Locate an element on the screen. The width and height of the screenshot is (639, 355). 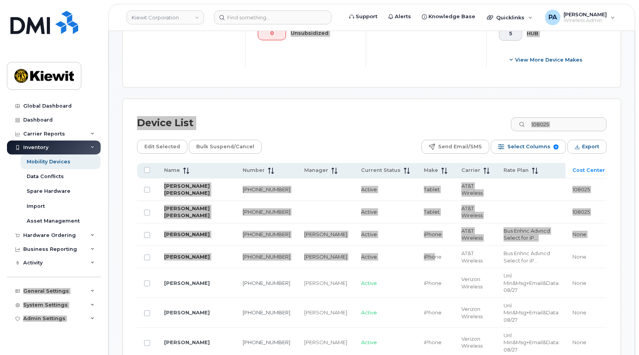
button: View More Device Makes is located at coordinates (546, 60).